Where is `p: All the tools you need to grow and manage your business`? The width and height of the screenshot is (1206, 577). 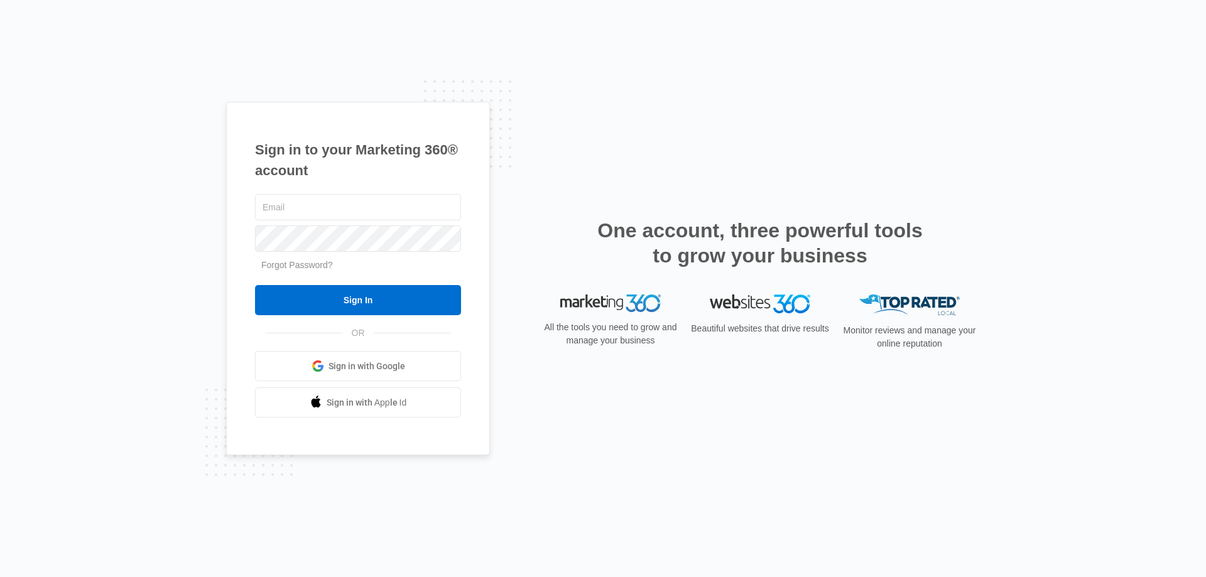 p: All the tools you need to grow and manage your business is located at coordinates (610, 334).